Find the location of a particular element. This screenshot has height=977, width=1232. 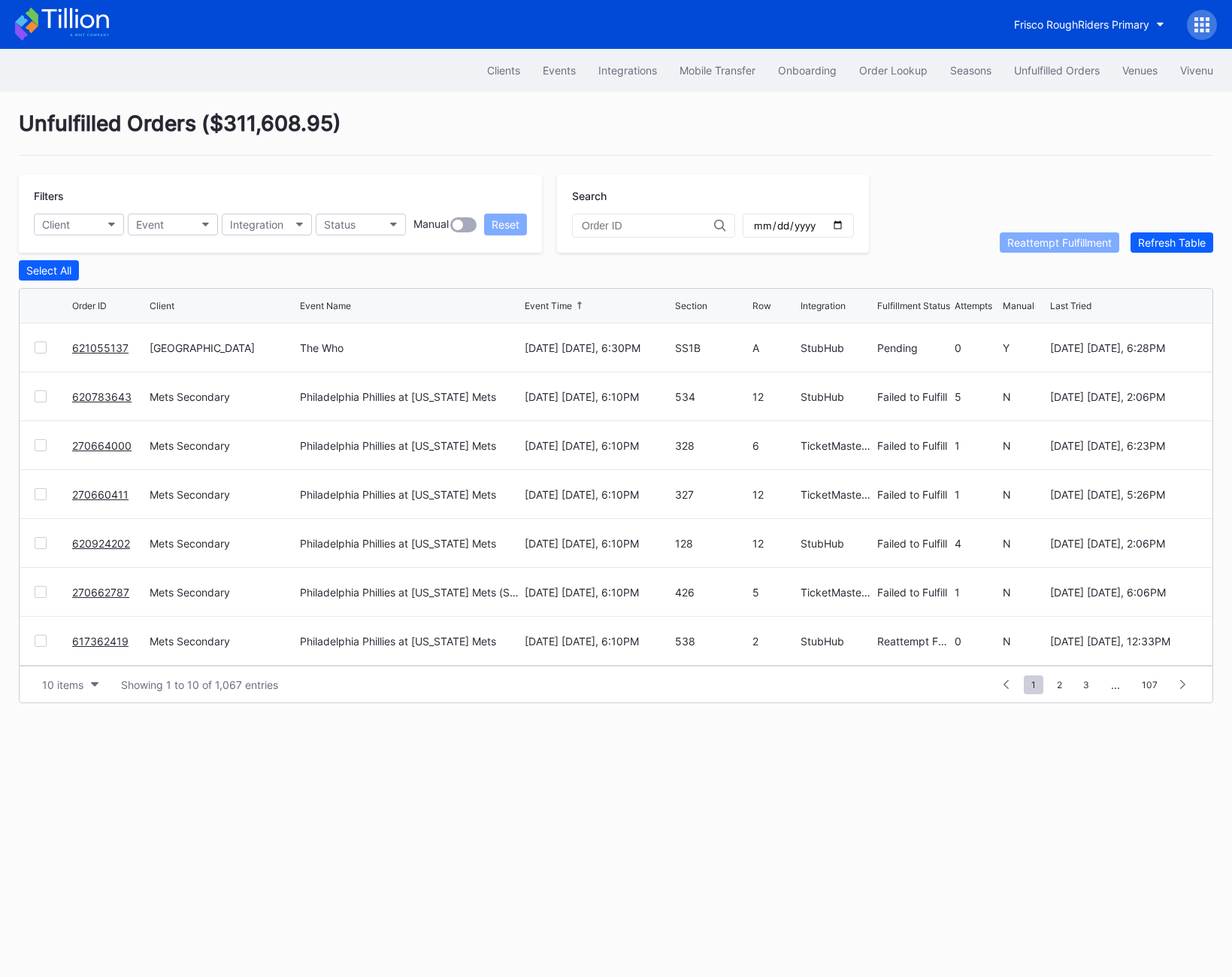

div: Showing 1 to 10 of 1,067 entries is located at coordinates (199, 684).